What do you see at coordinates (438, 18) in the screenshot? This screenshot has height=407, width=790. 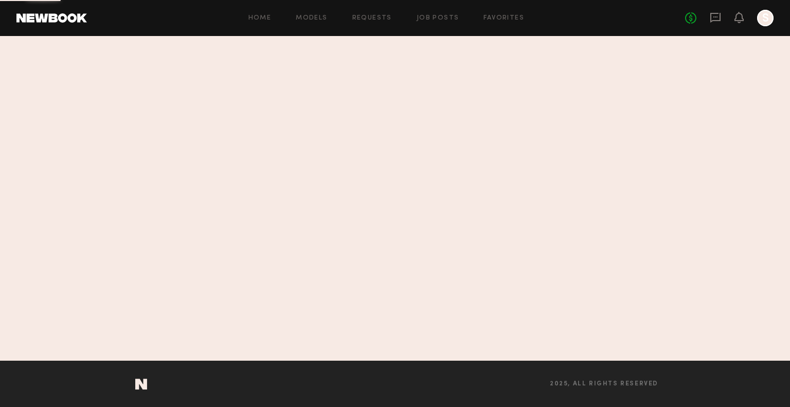 I see `a: Job Posts` at bounding box center [438, 18].